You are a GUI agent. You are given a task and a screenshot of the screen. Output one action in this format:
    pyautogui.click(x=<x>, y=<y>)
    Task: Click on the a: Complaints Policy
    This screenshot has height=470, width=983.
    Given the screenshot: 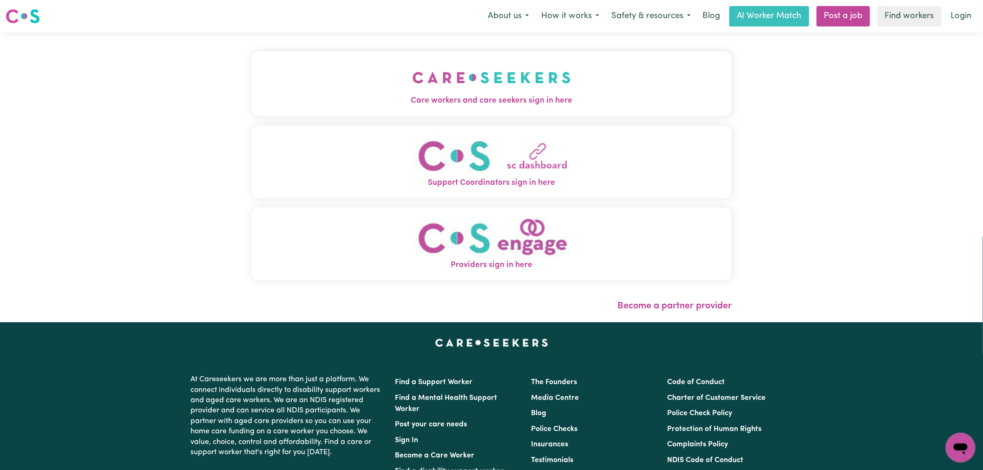 What is the action you would take?
    pyautogui.click(x=697, y=444)
    